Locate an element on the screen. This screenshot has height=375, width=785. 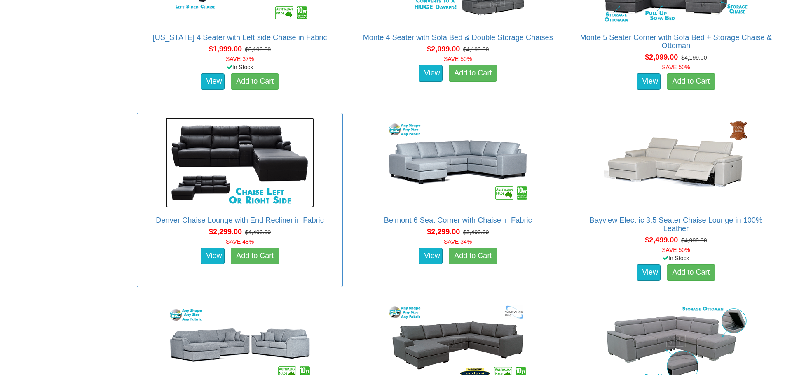
span: $1,999.00 is located at coordinates (225, 49).